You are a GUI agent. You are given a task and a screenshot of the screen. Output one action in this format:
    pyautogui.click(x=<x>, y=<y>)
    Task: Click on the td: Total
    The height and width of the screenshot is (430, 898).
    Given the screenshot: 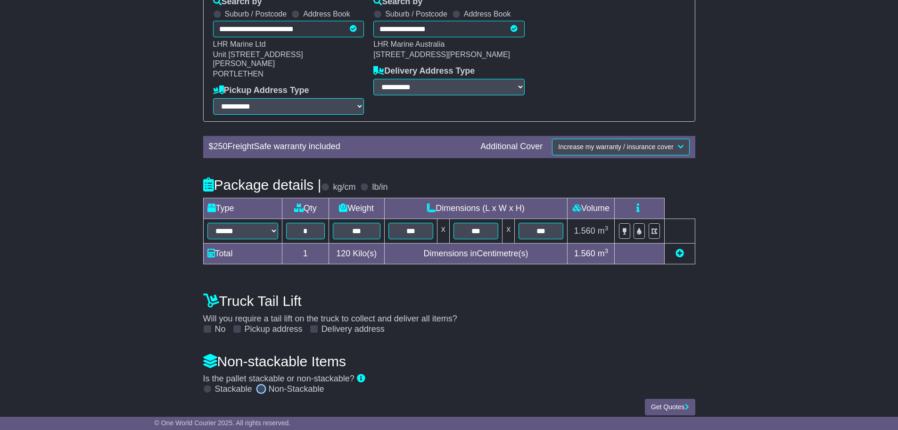 What is the action you would take?
    pyautogui.click(x=242, y=253)
    